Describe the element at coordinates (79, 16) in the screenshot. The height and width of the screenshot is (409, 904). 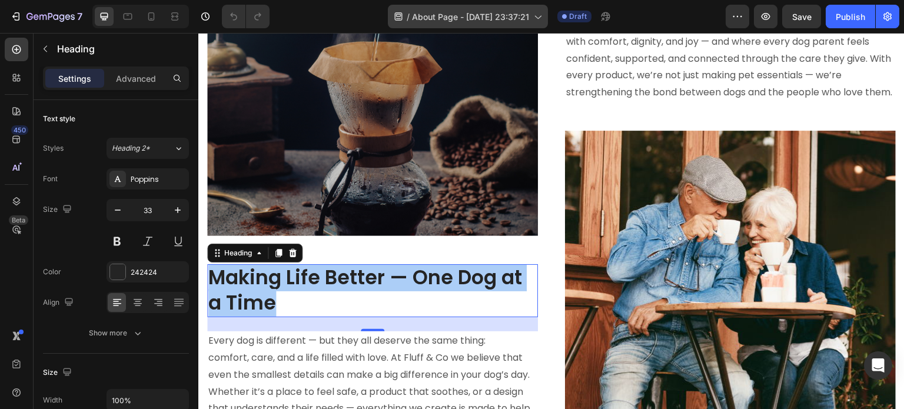
I see `p: 7` at that location.